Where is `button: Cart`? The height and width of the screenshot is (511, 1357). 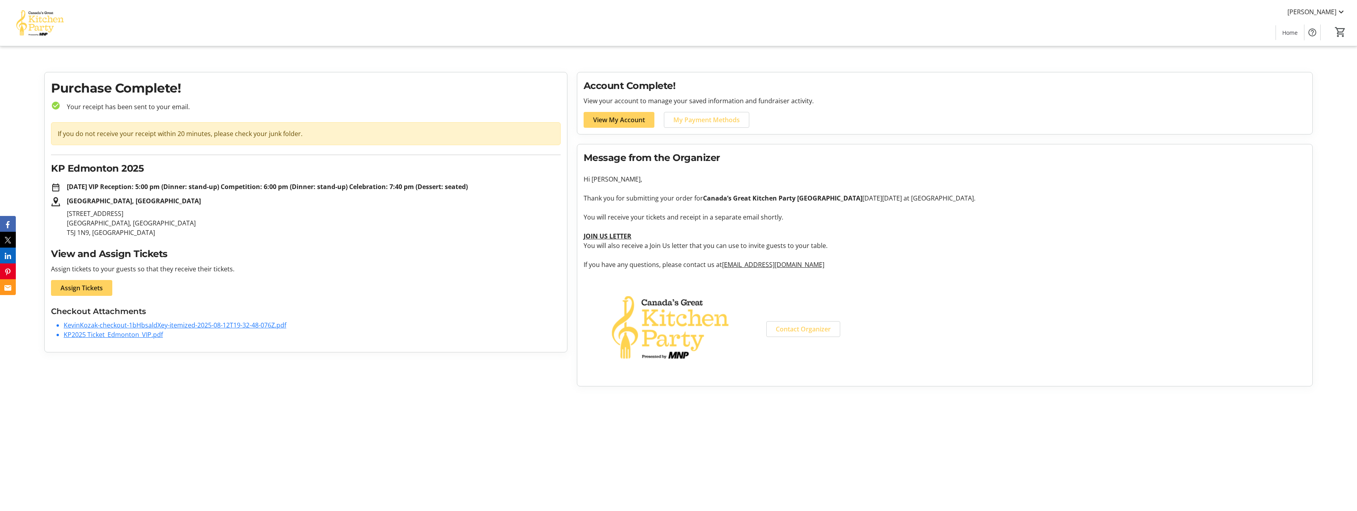 button: Cart is located at coordinates (1340, 32).